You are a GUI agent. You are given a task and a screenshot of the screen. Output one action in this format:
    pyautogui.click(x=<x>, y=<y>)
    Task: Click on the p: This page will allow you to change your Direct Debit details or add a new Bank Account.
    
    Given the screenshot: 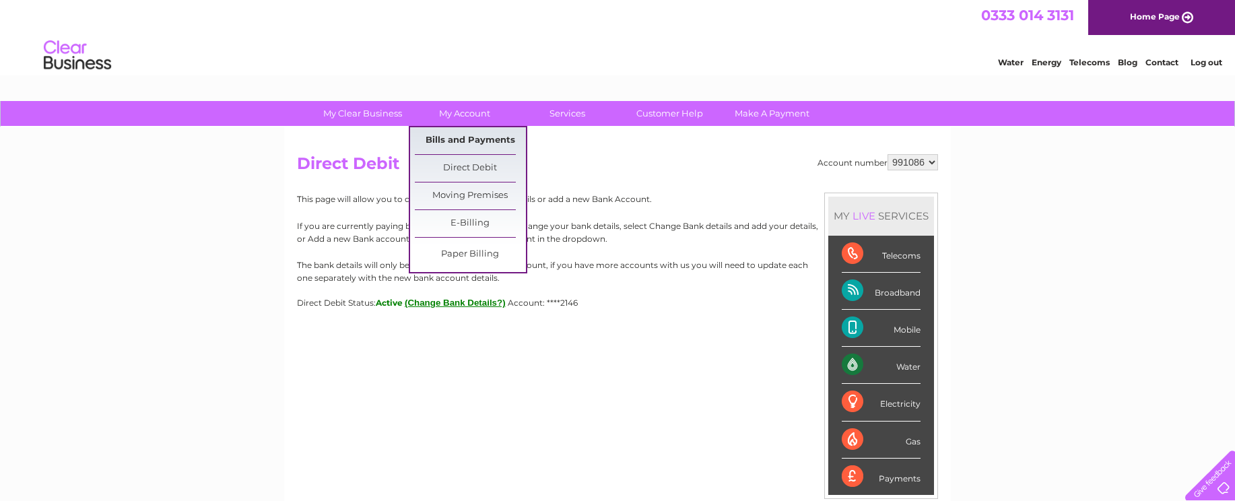 What is the action you would take?
    pyautogui.click(x=618, y=199)
    